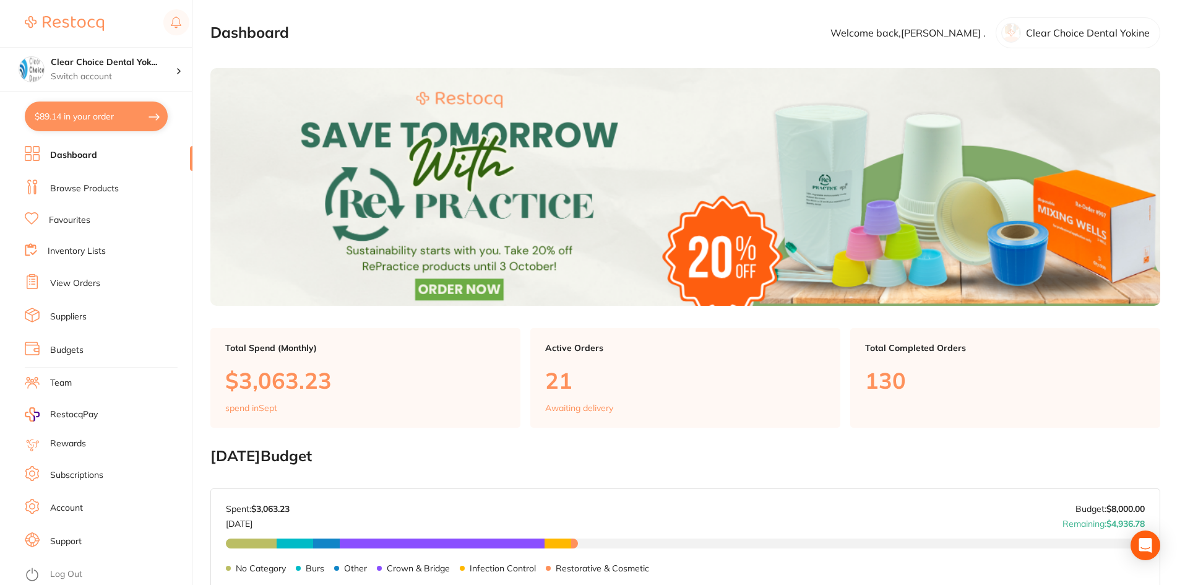 This screenshot has width=1185, height=585. I want to click on div: Open Intercom Messenger, so click(1146, 545).